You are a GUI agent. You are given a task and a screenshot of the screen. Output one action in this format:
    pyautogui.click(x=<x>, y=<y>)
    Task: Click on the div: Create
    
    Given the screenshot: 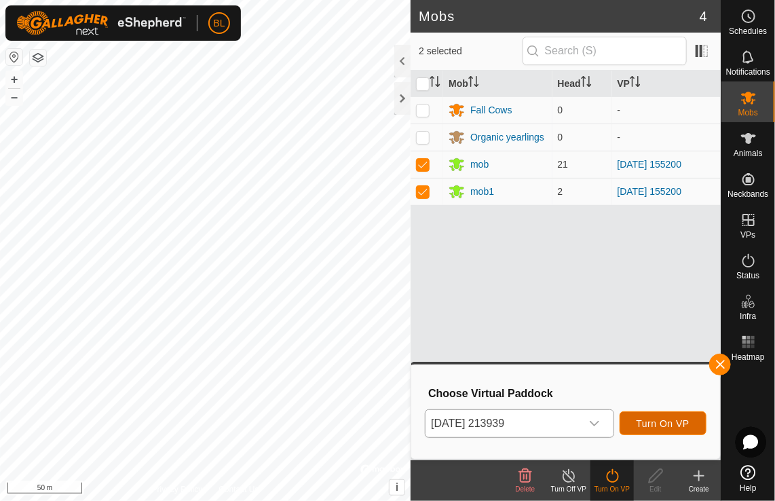 What is the action you would take?
    pyautogui.click(x=699, y=489)
    